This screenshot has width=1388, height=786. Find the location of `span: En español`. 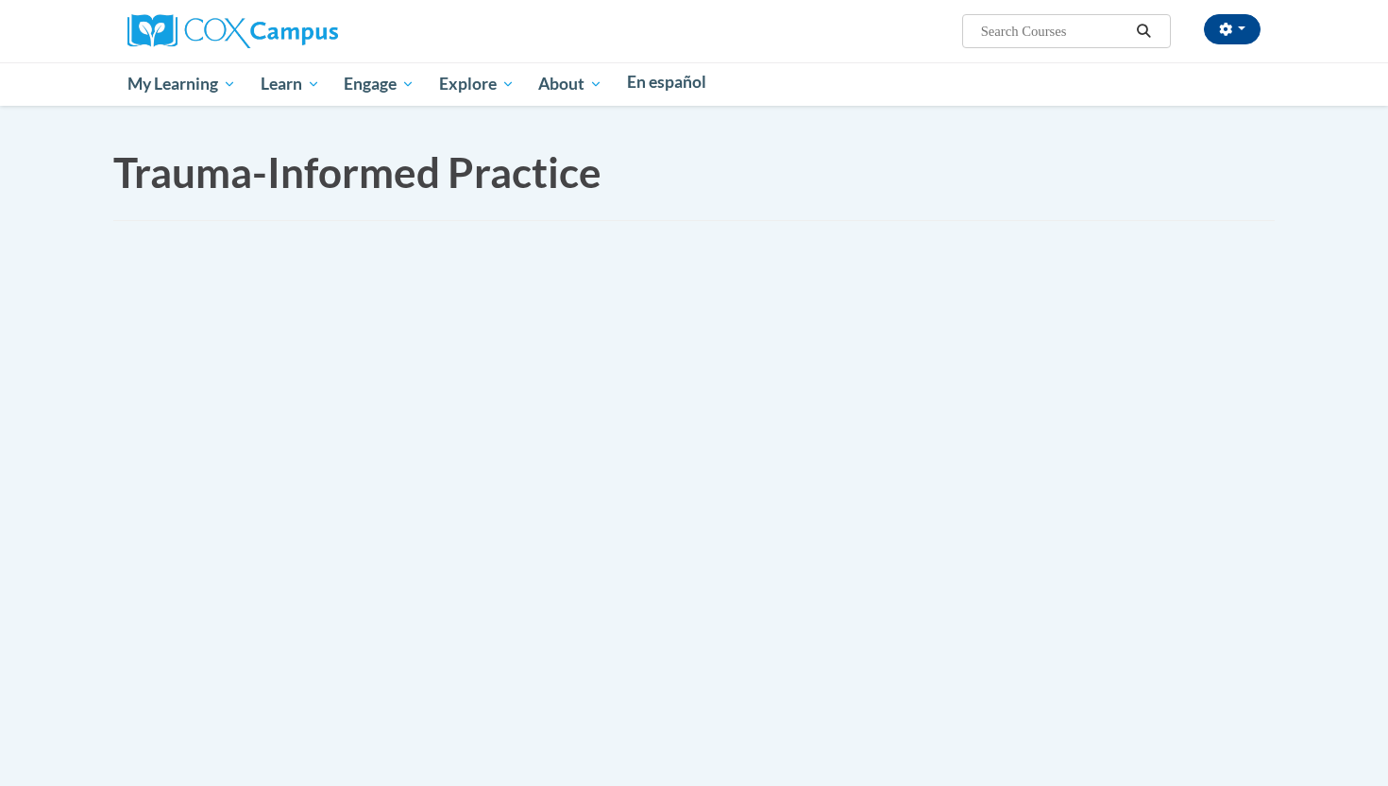

span: En español is located at coordinates (667, 81).